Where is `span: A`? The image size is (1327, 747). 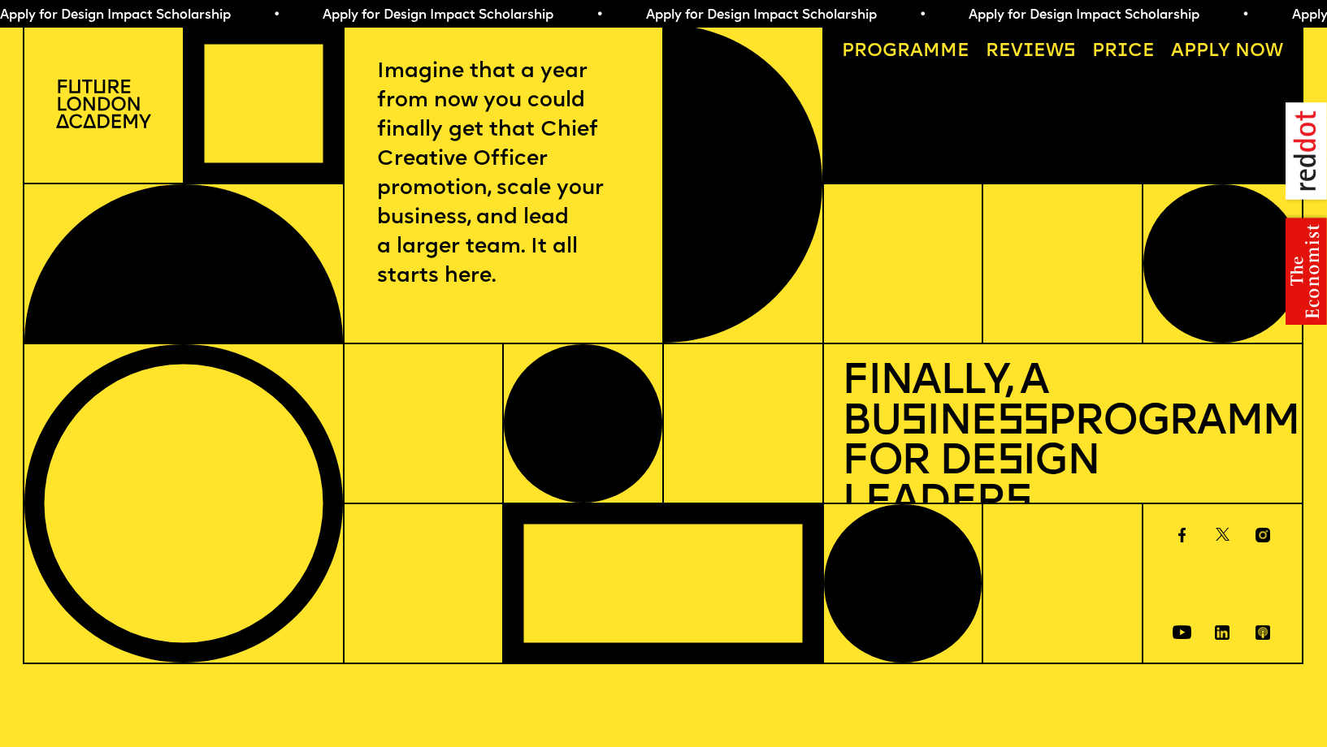
span: A is located at coordinates (1177, 51).